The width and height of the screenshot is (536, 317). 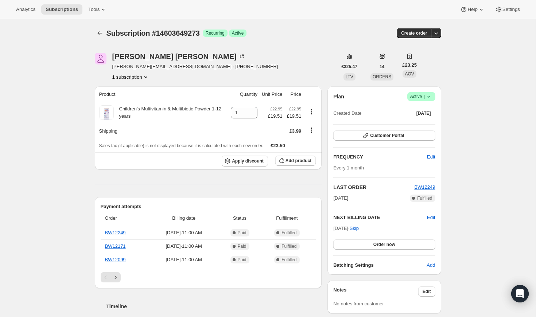 I want to click on h3: Notes, so click(x=376, y=292).